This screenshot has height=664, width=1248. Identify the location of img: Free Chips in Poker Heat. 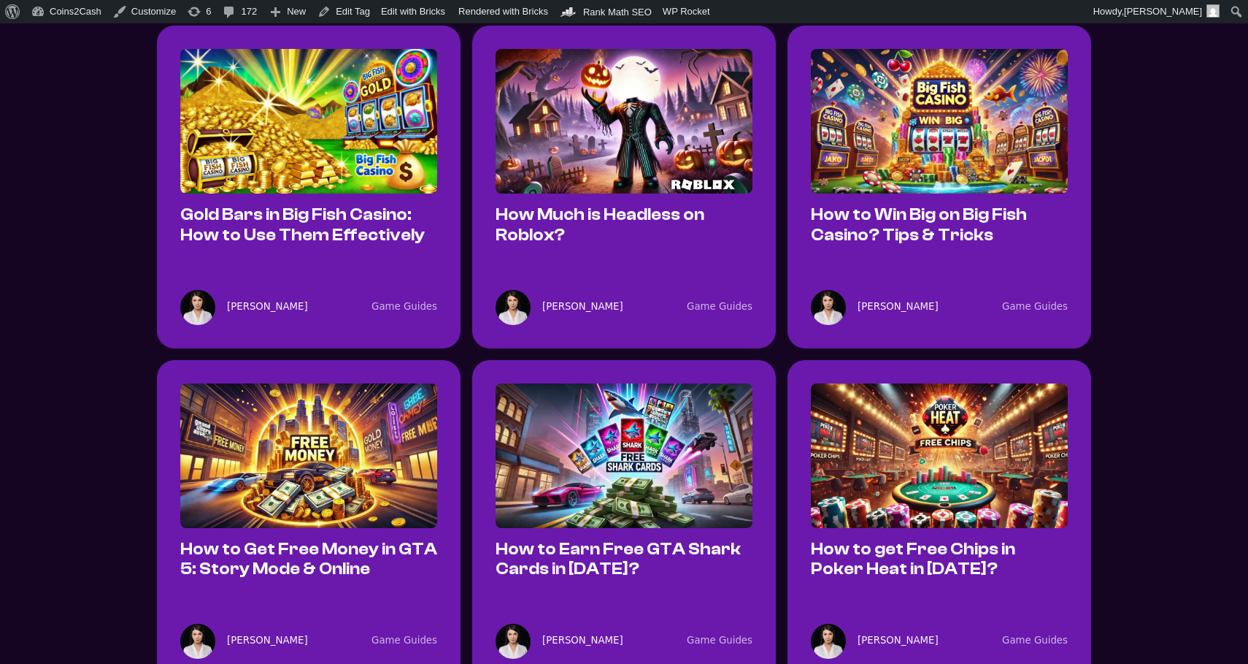
(940, 456).